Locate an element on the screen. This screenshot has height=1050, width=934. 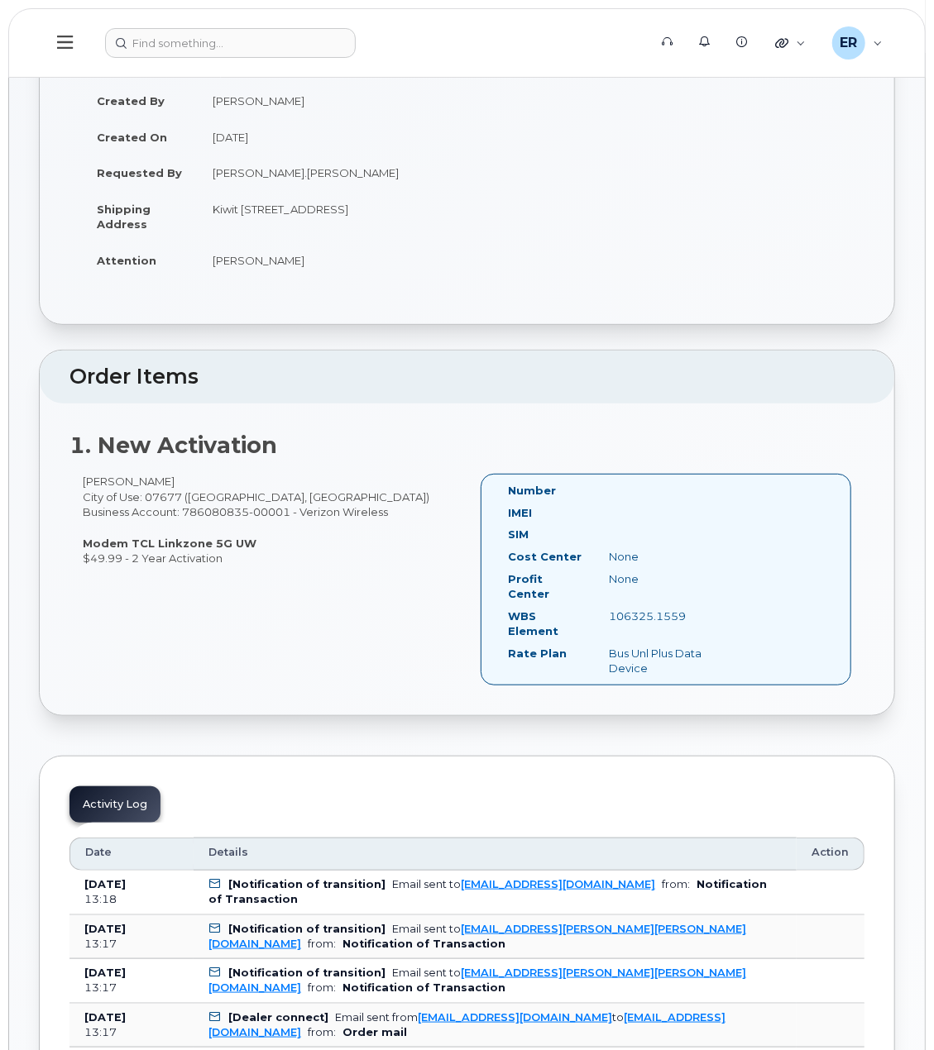
strong: Requested By is located at coordinates (139, 173).